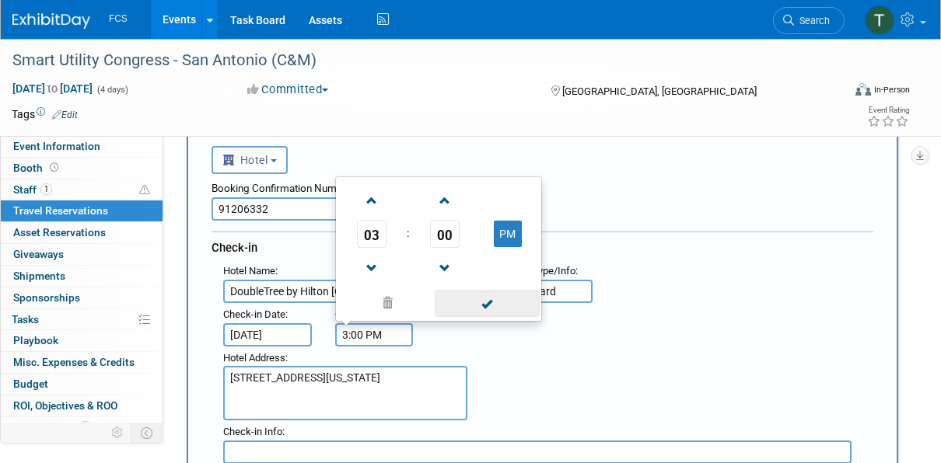  What do you see at coordinates (250, 160) in the screenshot?
I see `button: Hotel` at bounding box center [250, 160].